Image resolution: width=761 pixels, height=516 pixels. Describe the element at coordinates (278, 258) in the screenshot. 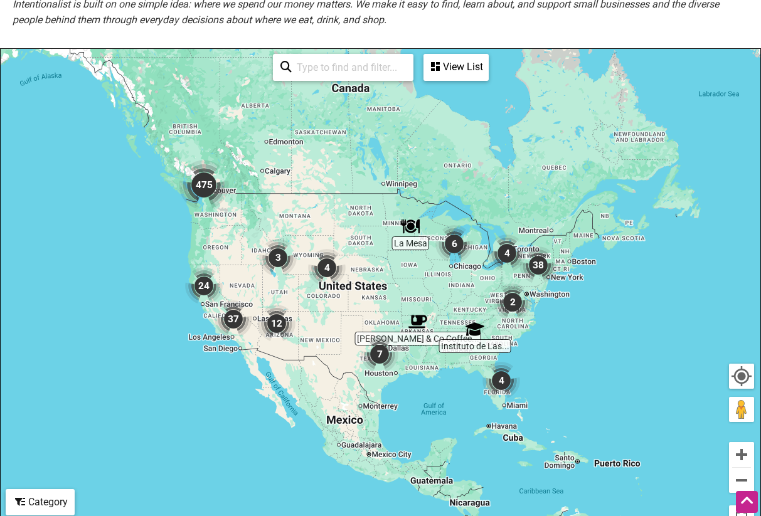

I see `div: 3` at that location.